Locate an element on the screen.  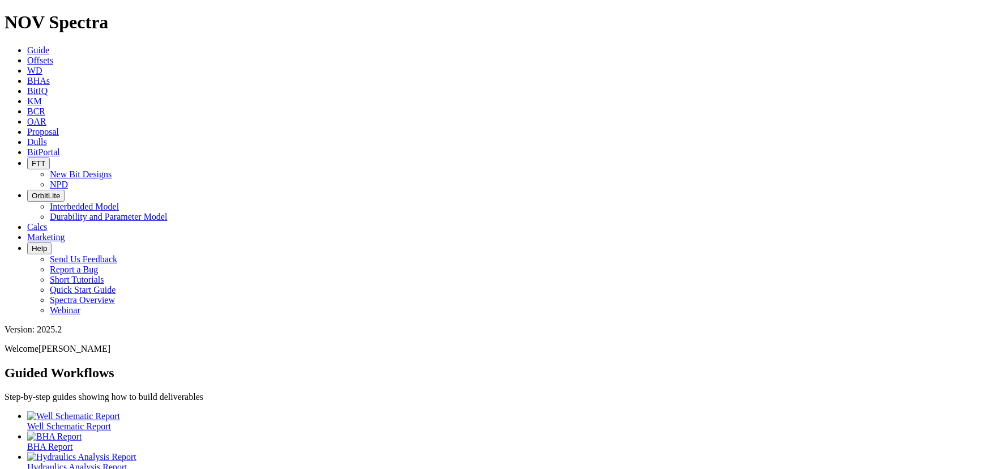
a: Proposal is located at coordinates (43, 131).